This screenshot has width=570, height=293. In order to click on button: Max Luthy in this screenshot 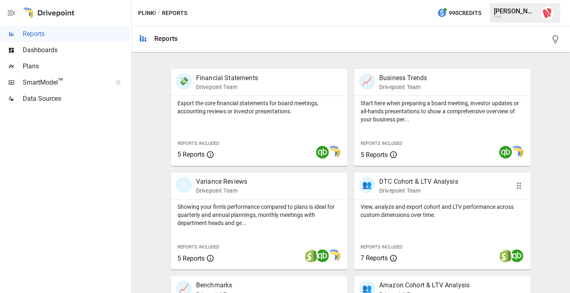, I will do `click(547, 13)`.